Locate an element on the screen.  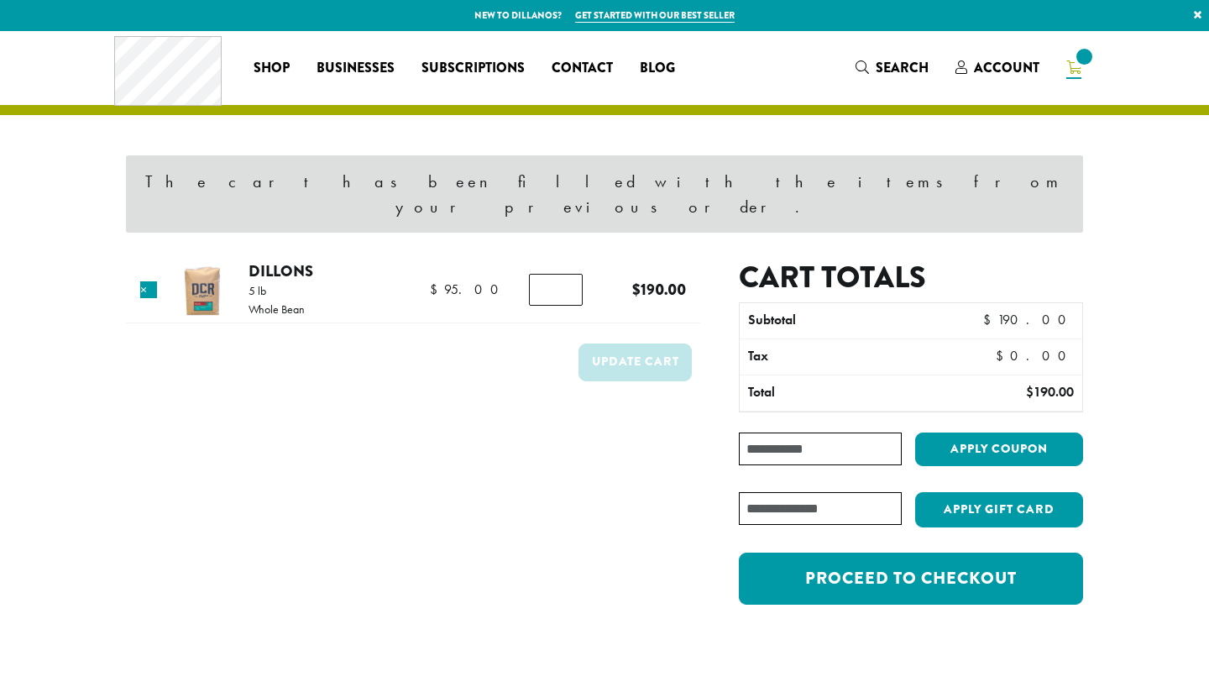
th: Tax is located at coordinates (860, 357).